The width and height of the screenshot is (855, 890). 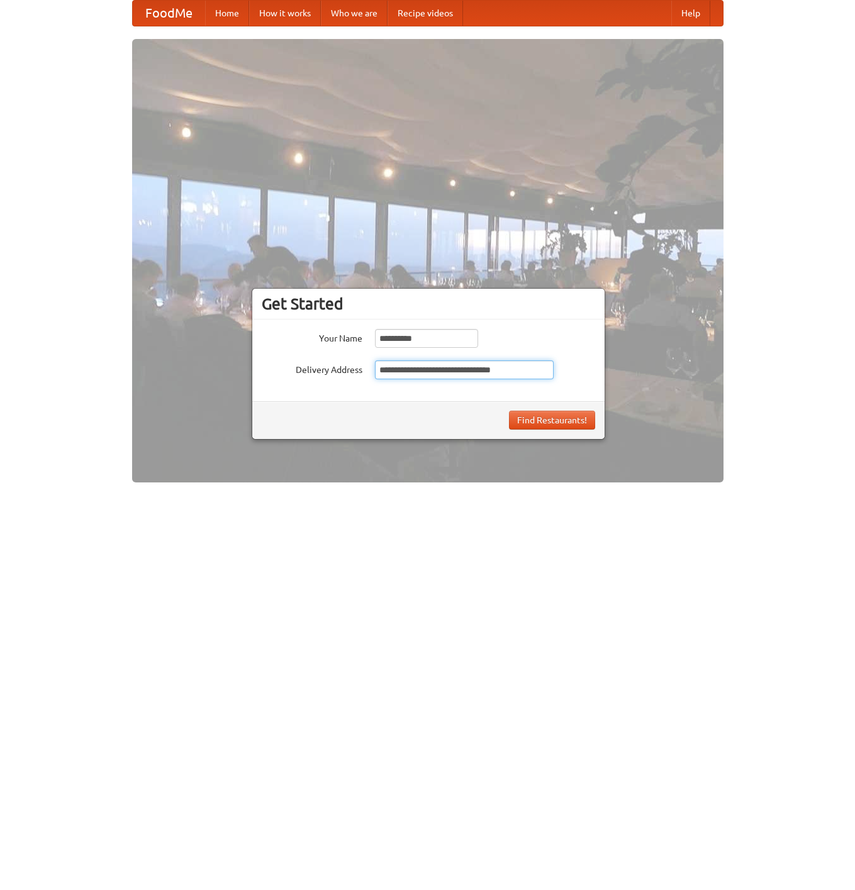 What do you see at coordinates (312, 337) in the screenshot?
I see `label: Your Name` at bounding box center [312, 337].